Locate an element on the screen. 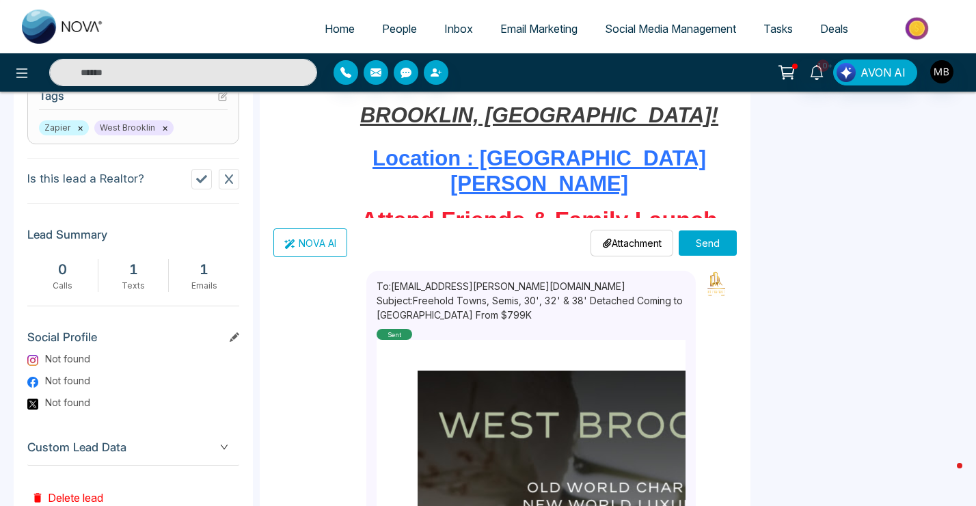 The height and width of the screenshot is (506, 976). img: Facebook Logo is located at coordinates (33, 382).